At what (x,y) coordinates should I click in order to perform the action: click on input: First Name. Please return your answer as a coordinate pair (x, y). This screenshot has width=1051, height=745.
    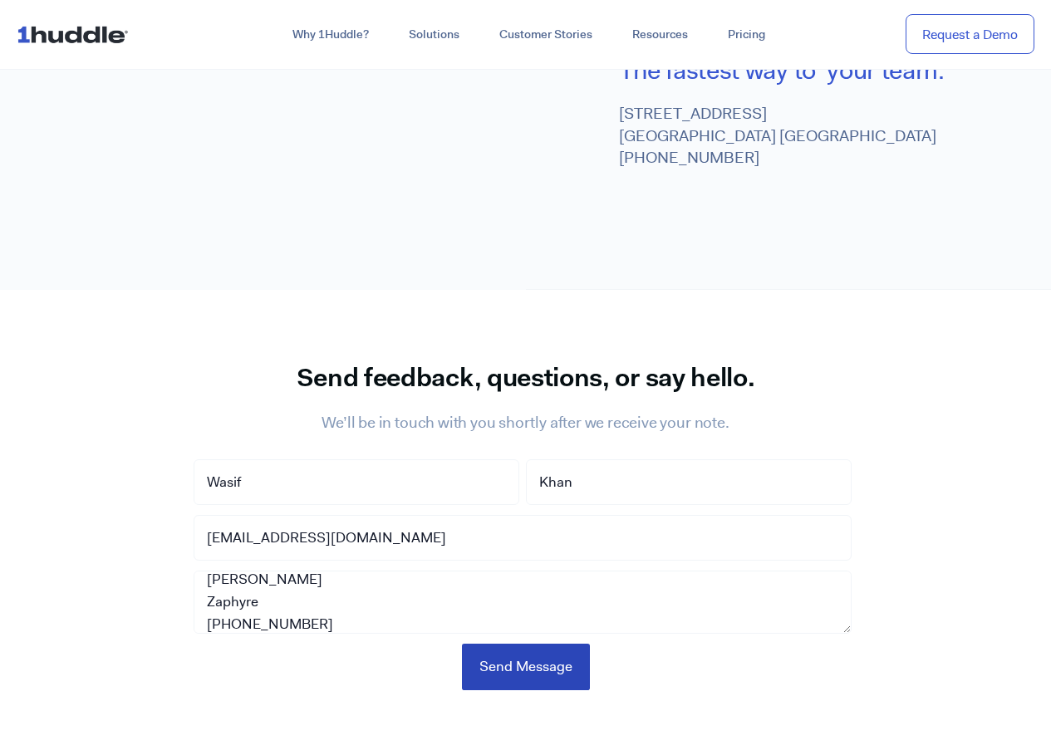
    Looking at the image, I should click on (356, 482).